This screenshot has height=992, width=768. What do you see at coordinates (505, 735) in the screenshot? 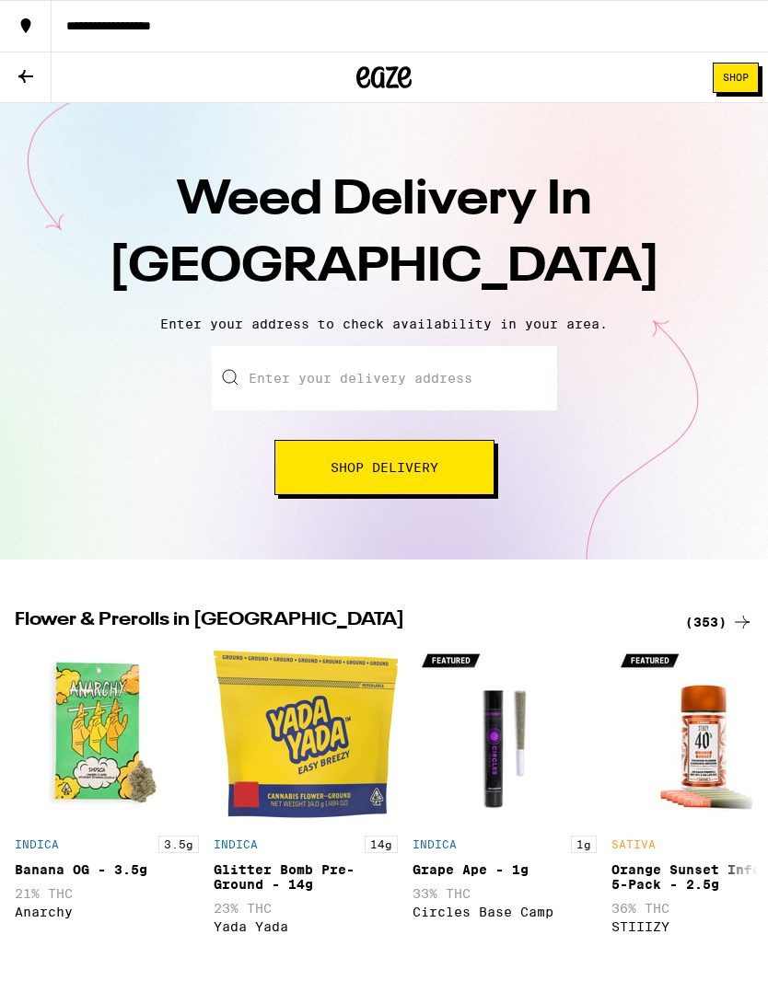
I see `img: Circles Base Camp - Grape Ape - 1g` at bounding box center [505, 735].